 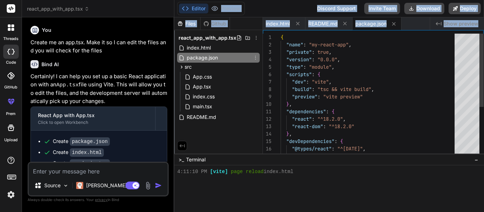 What do you see at coordinates (202, 107) in the screenshot?
I see `span: main.tsx` at bounding box center [202, 107].